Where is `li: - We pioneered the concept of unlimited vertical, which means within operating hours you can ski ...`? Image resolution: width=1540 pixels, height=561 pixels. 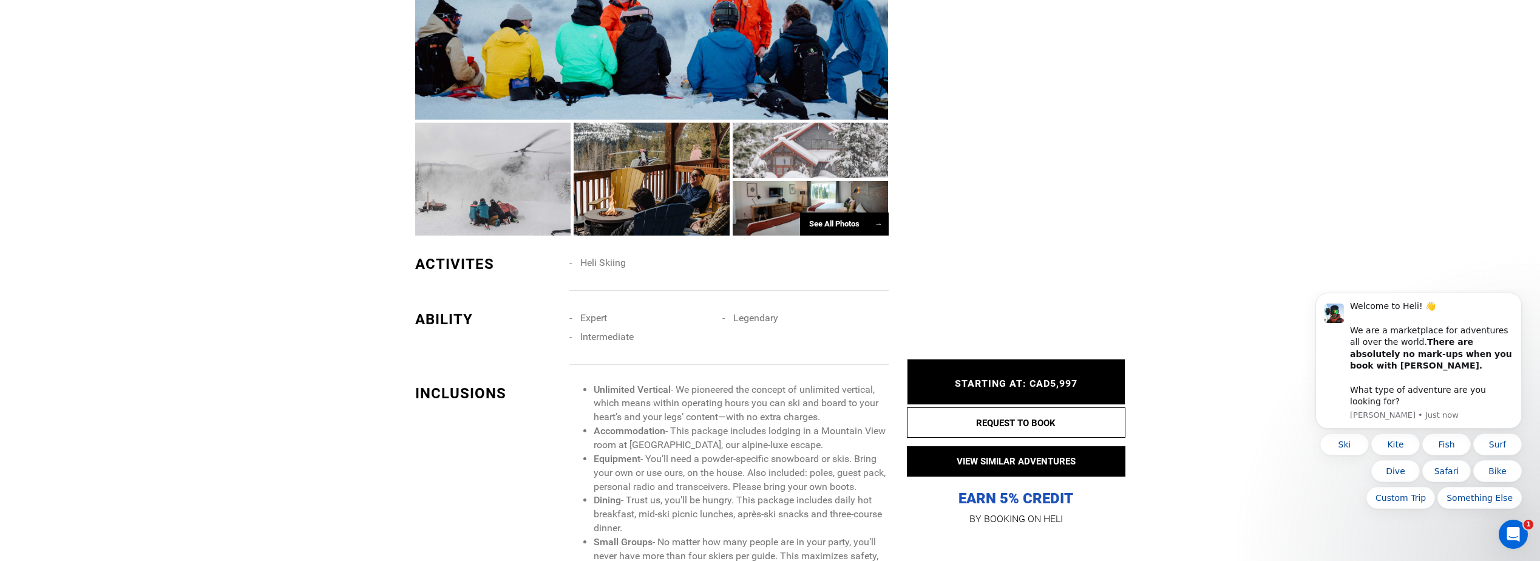 li: - We pioneered the concept of unlimited vertical, which means within operating hours you can ski ... is located at coordinates (741, 404).